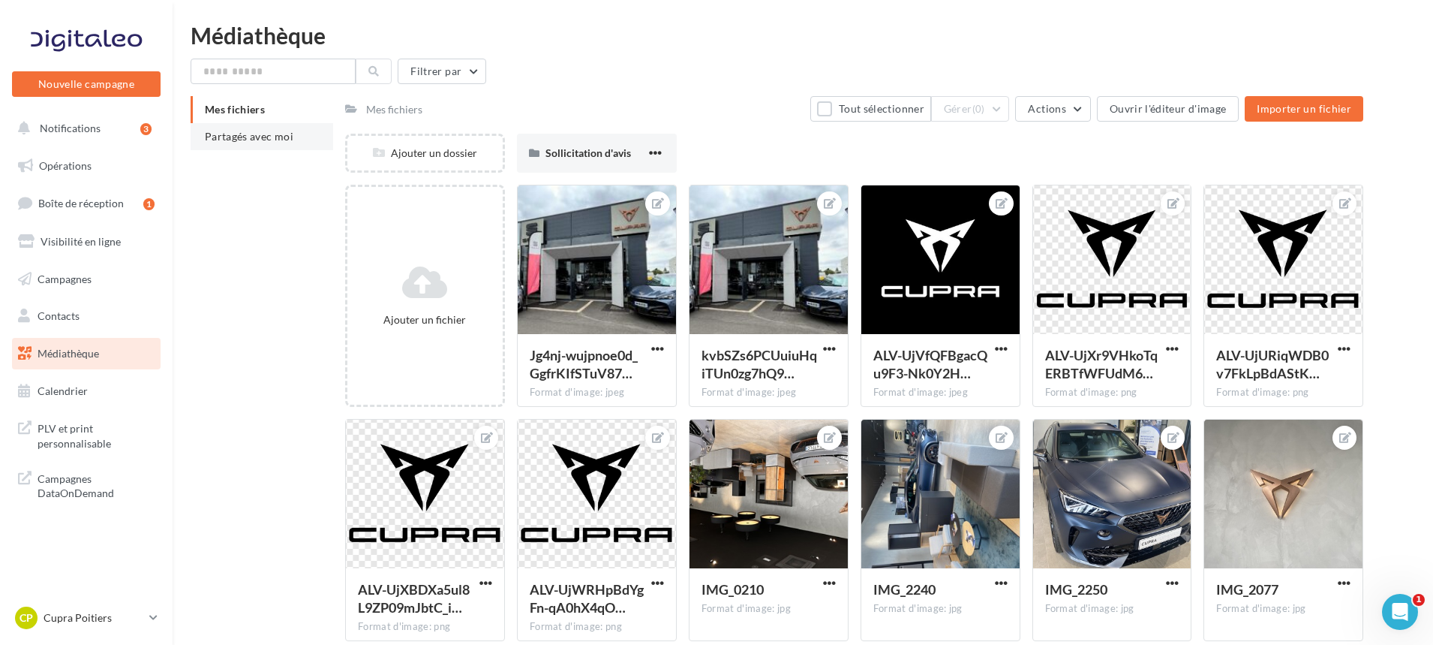 The image size is (1433, 645). I want to click on span: ALV-UjWRHpBdYgFn-qA0hX4qOpRTXb-XiAonQ8JxLanBAe3ZgxfwgjE4, so click(587, 598).